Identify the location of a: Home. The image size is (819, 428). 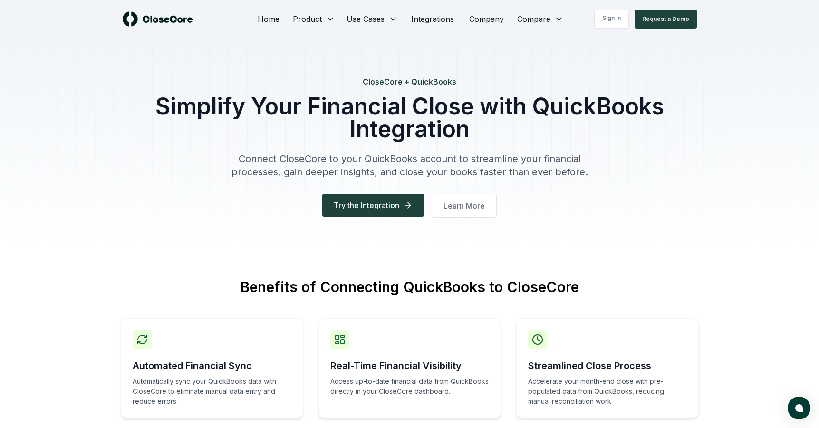
(268, 19).